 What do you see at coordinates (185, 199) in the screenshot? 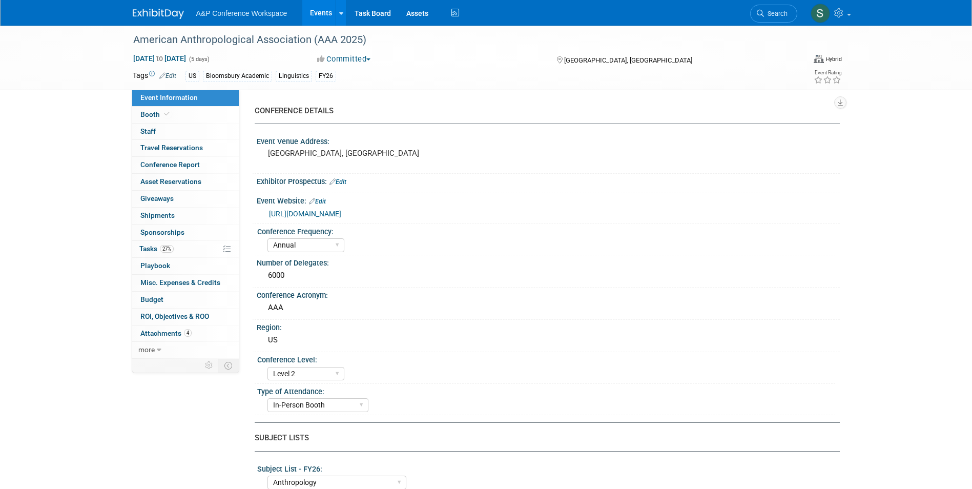
I see `a: Giveaways` at bounding box center [185, 199].